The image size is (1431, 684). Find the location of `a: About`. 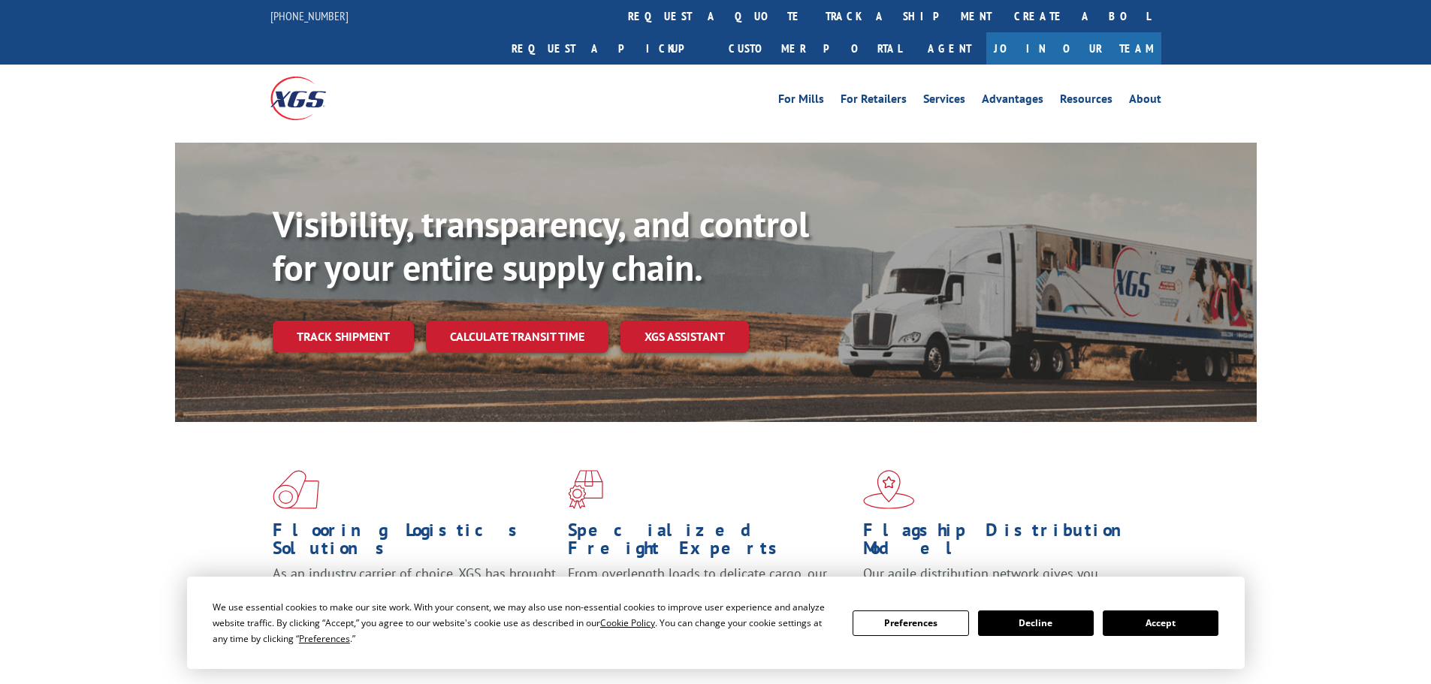

a: About is located at coordinates (1145, 101).